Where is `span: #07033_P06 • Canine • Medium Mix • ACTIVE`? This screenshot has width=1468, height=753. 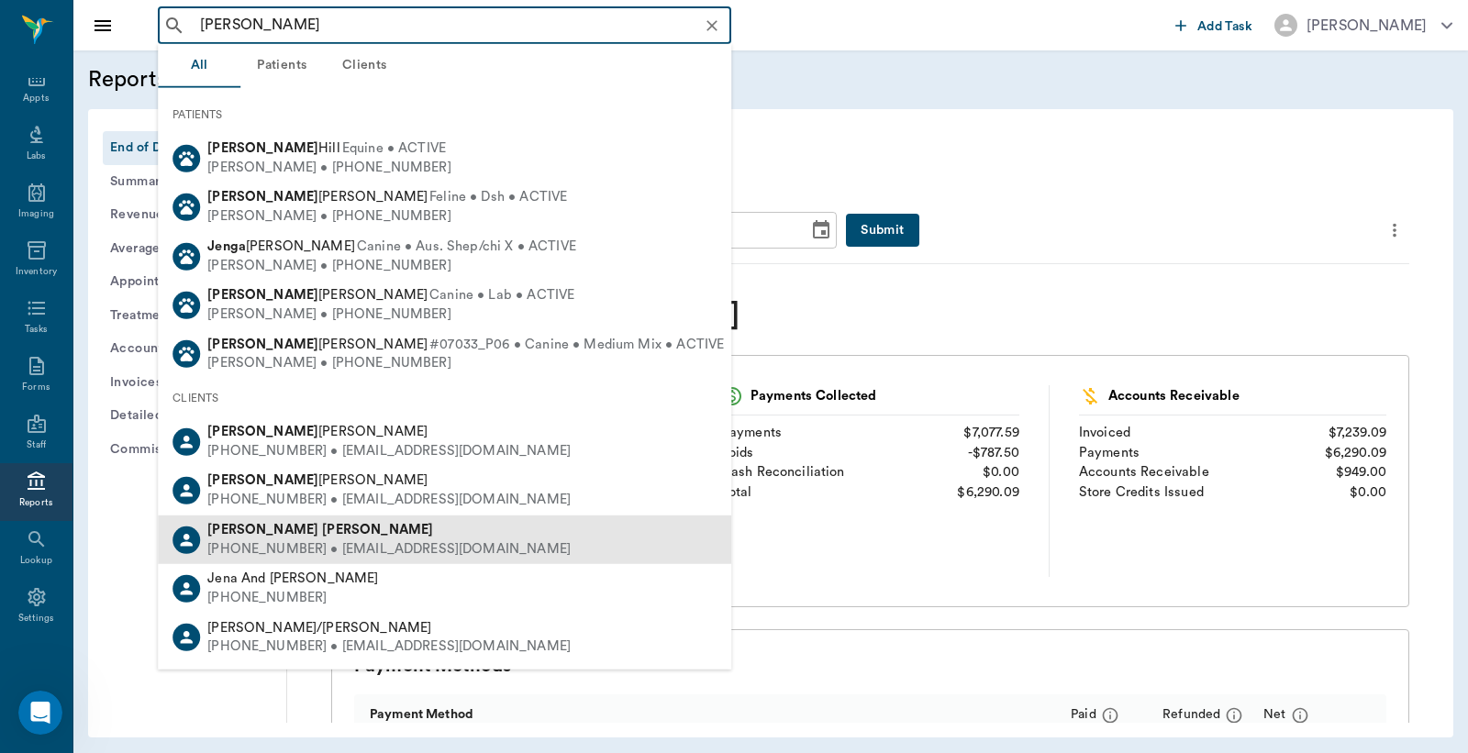 span: #07033_P06 • Canine • Medium Mix • ACTIVE is located at coordinates (576, 344).